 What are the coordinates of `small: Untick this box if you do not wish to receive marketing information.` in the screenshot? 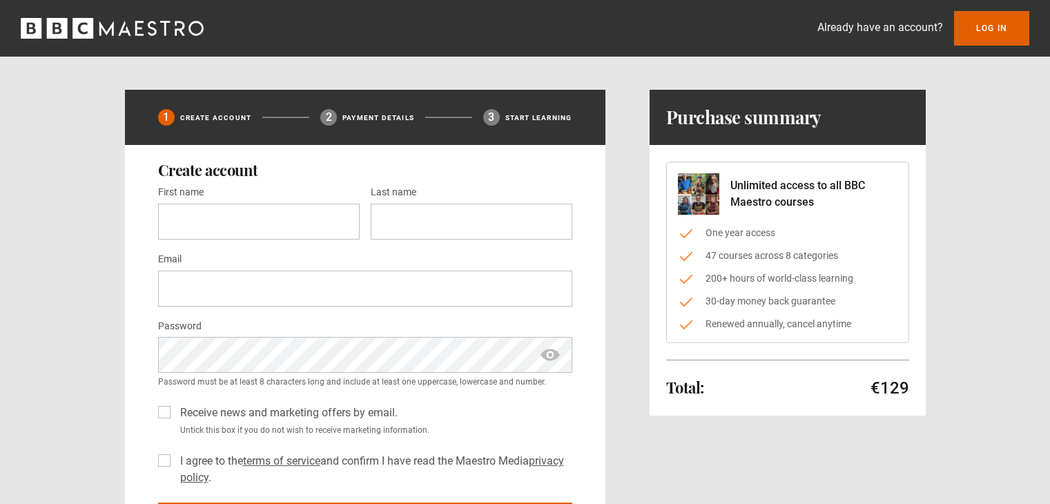 It's located at (373, 430).